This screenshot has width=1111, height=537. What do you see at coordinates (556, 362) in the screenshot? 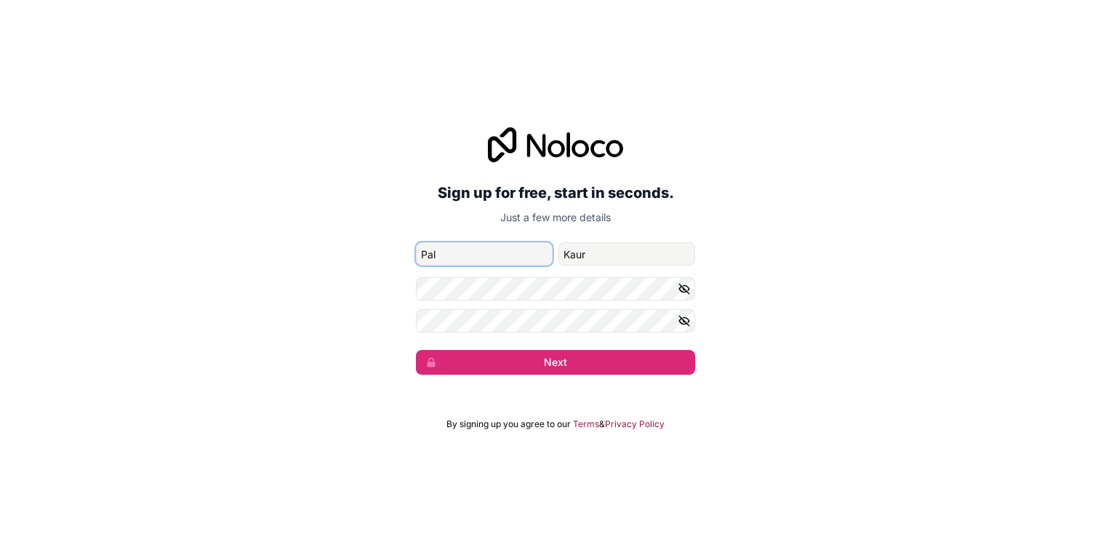
I see `button: Next` at bounding box center [556, 362].